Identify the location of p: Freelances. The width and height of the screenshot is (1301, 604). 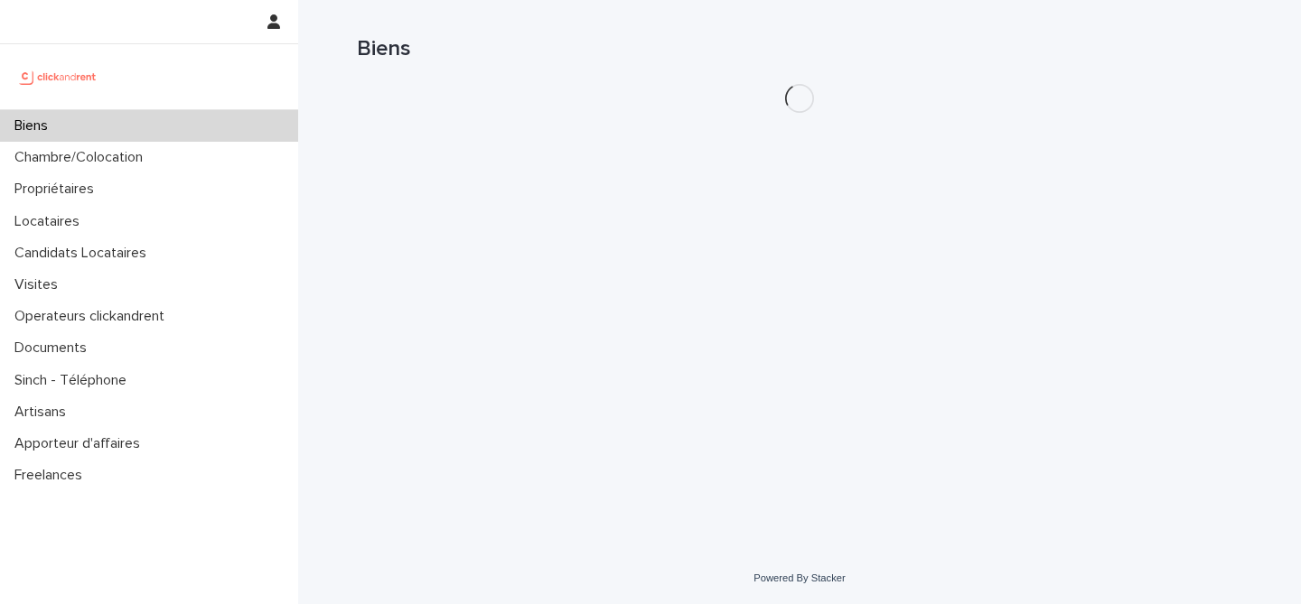
(51, 475).